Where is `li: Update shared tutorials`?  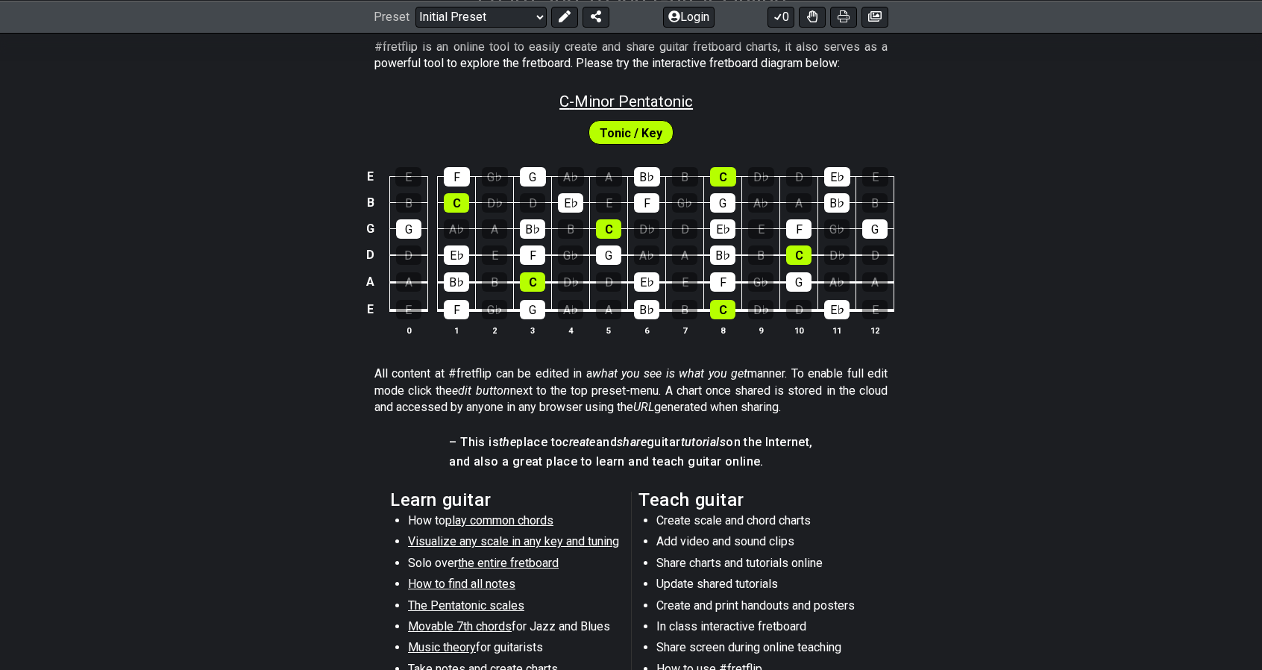
li: Update shared tutorials is located at coordinates (762, 586).